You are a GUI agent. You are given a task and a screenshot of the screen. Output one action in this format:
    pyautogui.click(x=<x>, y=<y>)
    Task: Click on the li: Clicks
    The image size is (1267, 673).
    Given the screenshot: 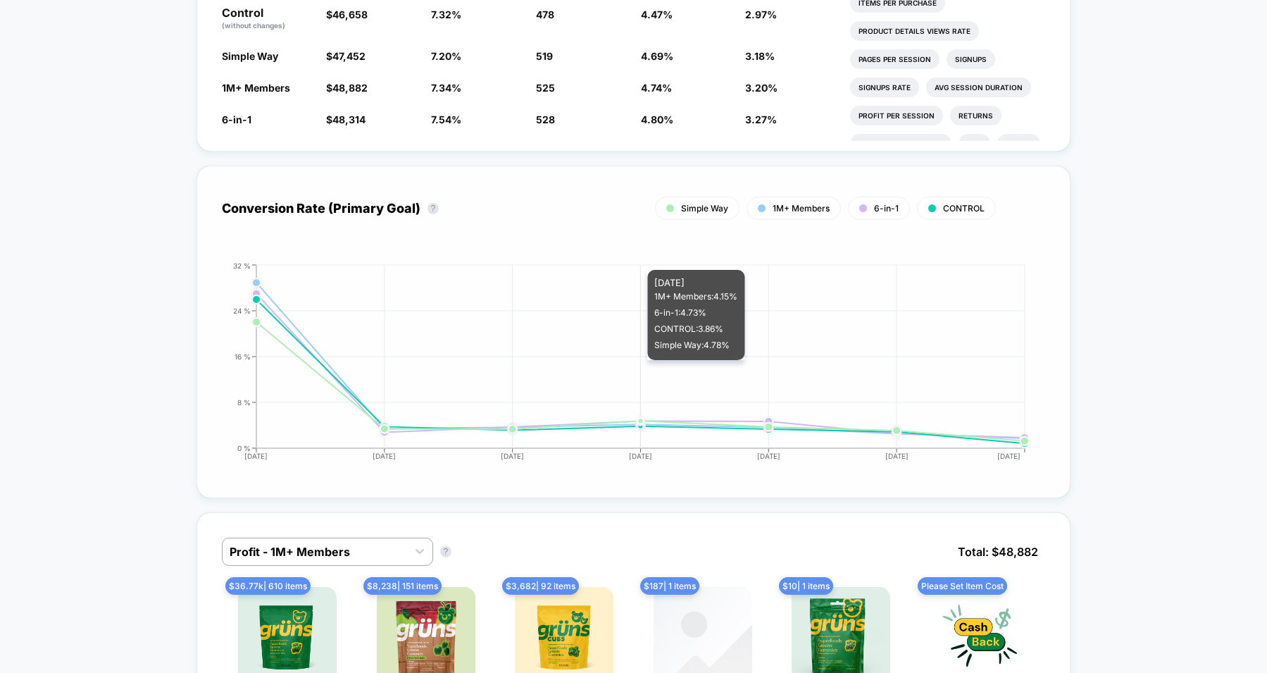 What is the action you would take?
    pyautogui.click(x=1019, y=144)
    